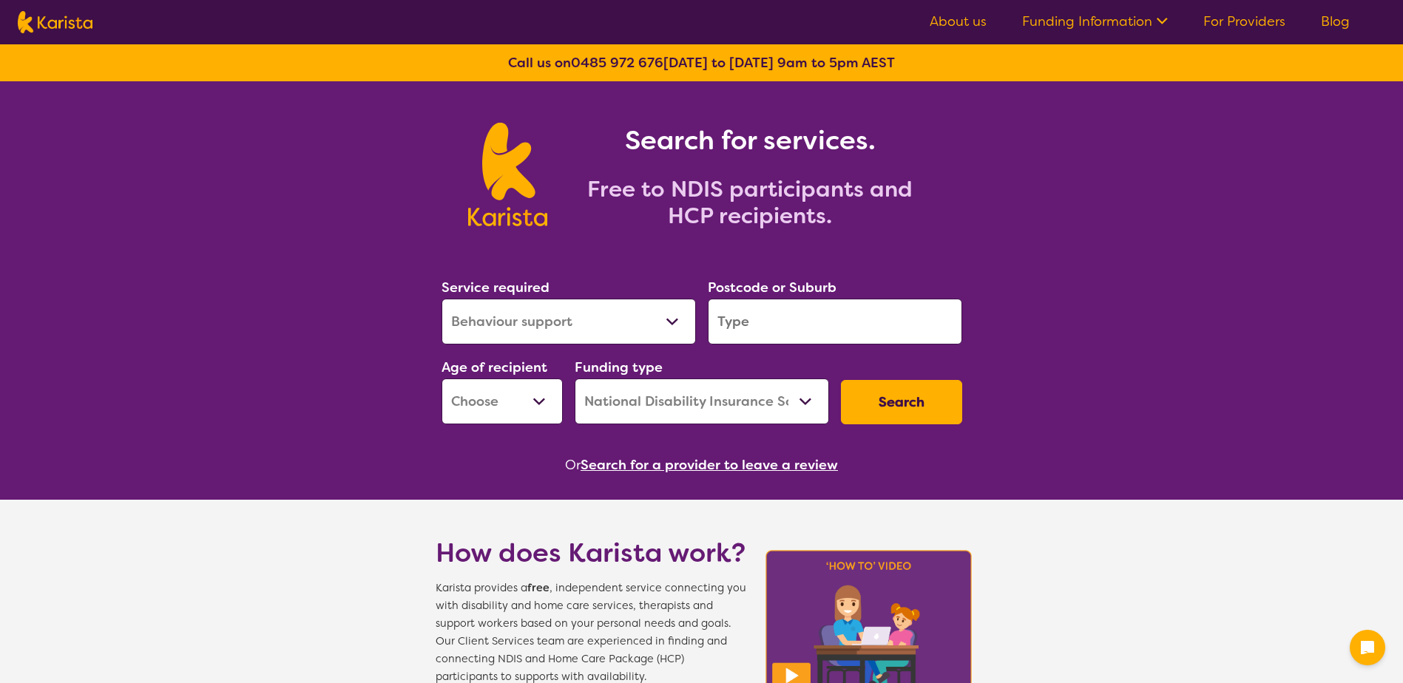  I want to click on label: Age of recipient, so click(494, 368).